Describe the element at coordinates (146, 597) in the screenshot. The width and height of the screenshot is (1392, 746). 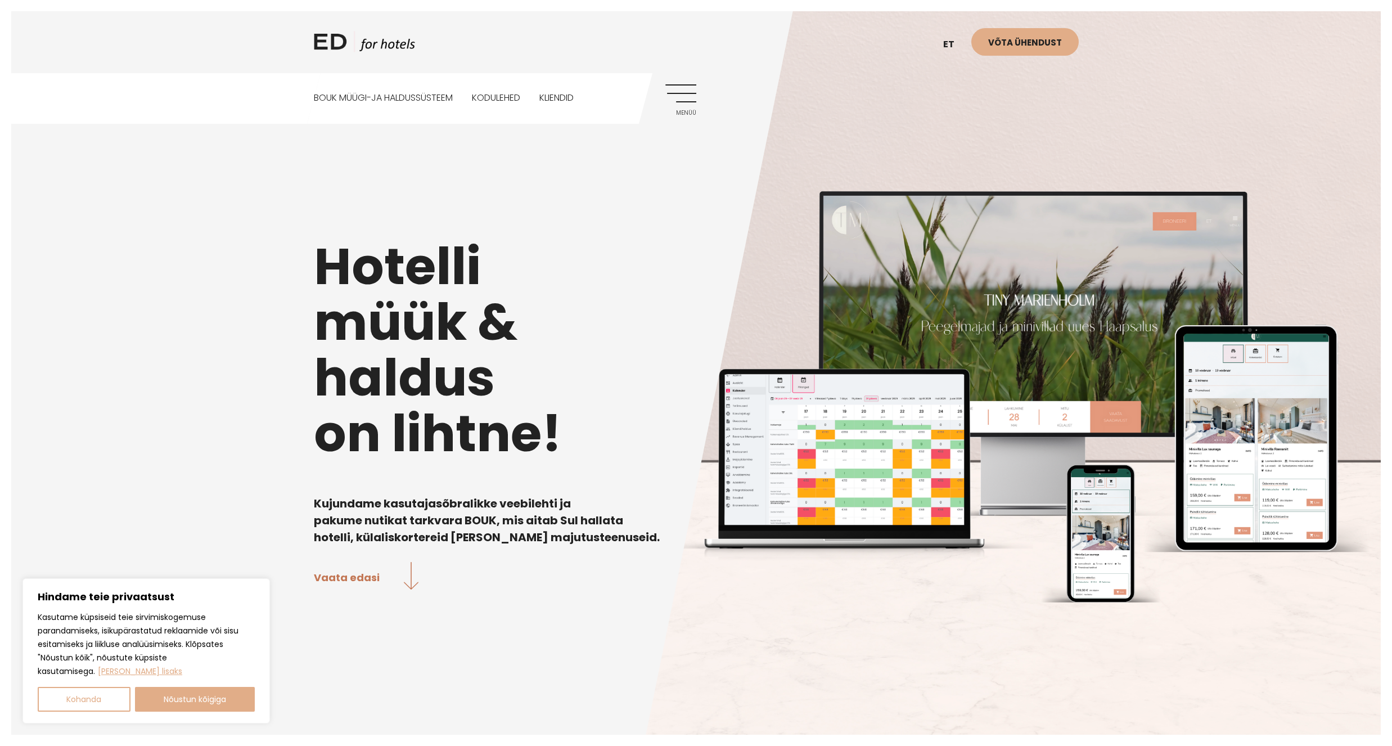
I see `p: Hindame teie privaatsust` at that location.